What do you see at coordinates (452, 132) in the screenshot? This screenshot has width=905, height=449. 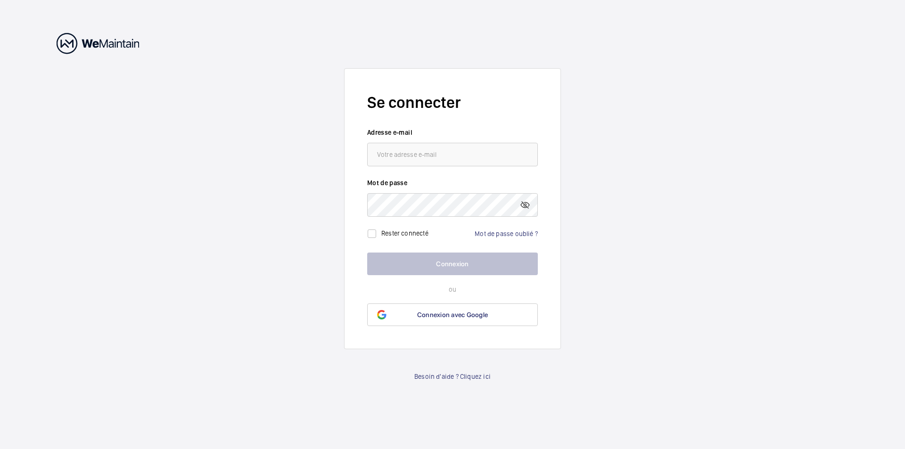 I see `label: Adresse e-mail` at bounding box center [452, 132].